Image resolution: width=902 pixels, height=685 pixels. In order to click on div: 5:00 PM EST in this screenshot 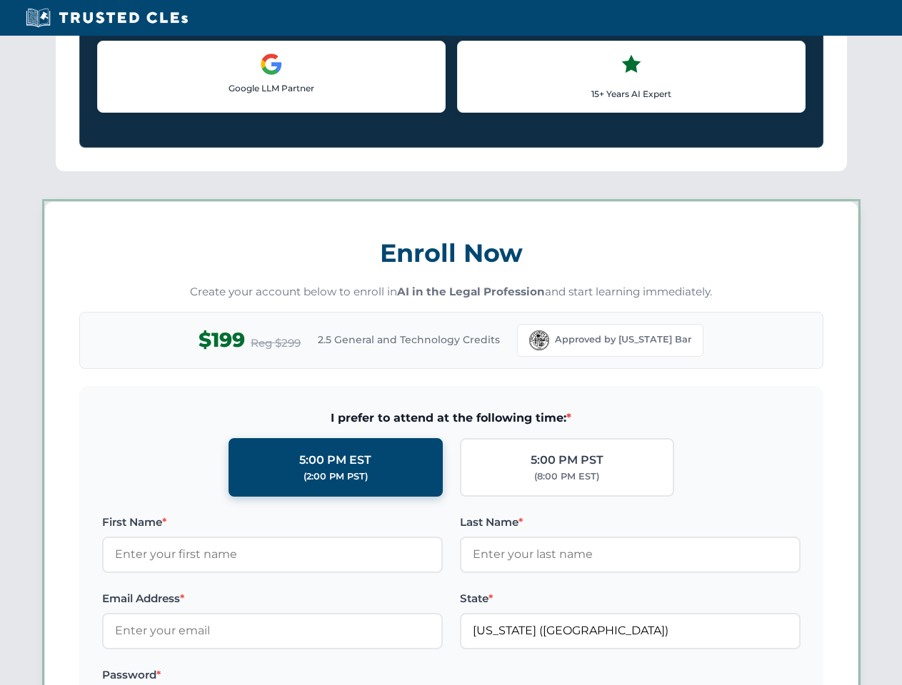, I will do `click(335, 460)`.